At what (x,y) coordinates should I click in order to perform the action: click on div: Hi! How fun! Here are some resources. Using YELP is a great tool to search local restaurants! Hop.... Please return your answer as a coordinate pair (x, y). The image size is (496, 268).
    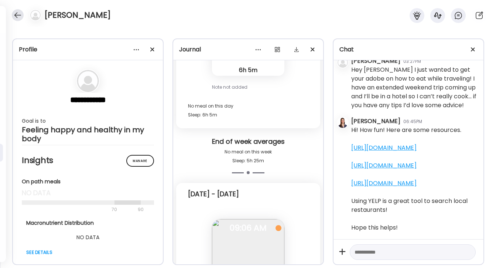
    Looking at the image, I should click on (415, 179).